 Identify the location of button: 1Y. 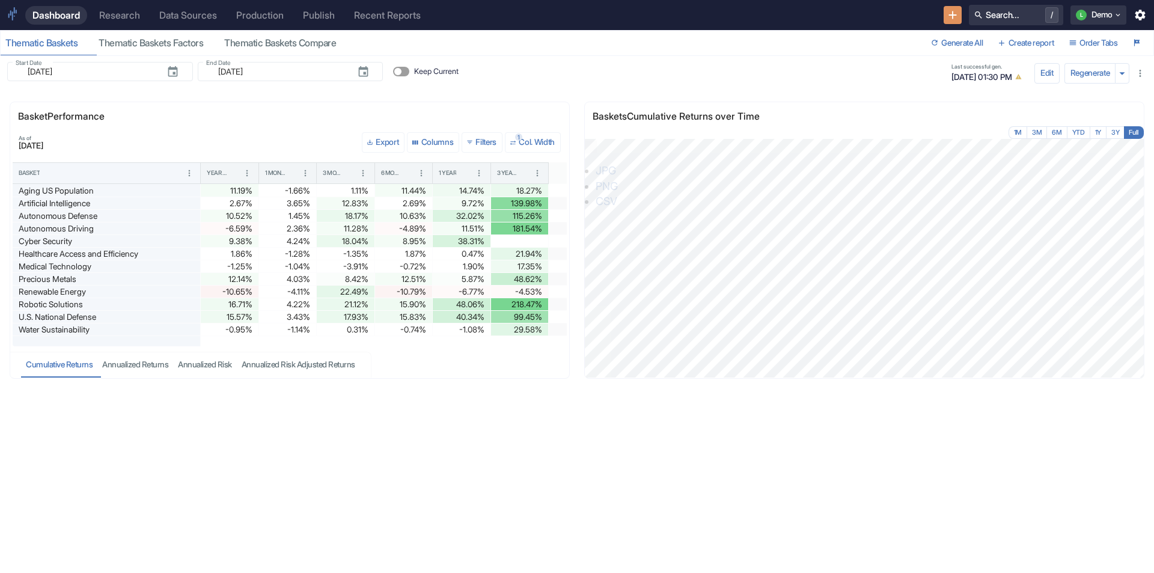
(1098, 132).